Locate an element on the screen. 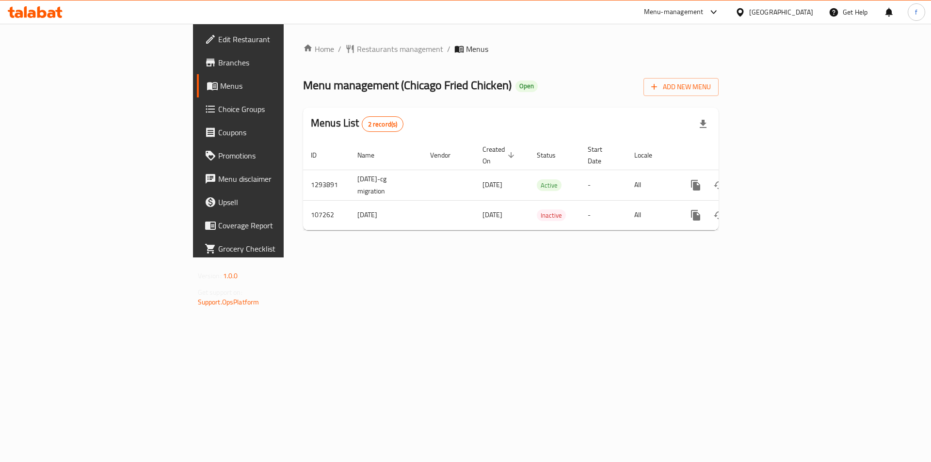 This screenshot has height=462, width=931. span: Start Date is located at coordinates (601, 155).